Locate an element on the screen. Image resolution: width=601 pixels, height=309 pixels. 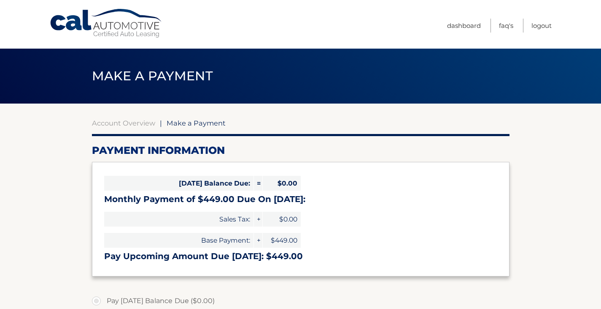
a: Dashboard is located at coordinates (464, 25).